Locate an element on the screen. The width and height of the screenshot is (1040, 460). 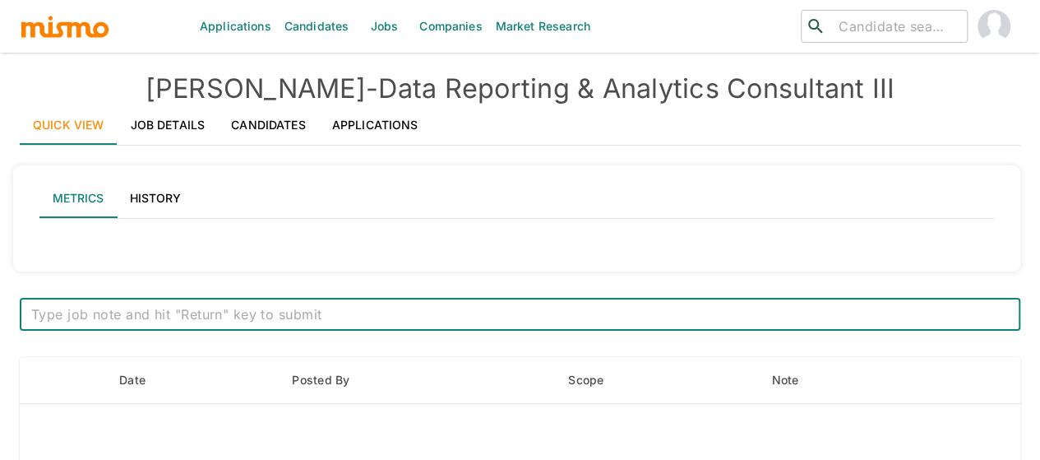
button: History is located at coordinates (155, 198).